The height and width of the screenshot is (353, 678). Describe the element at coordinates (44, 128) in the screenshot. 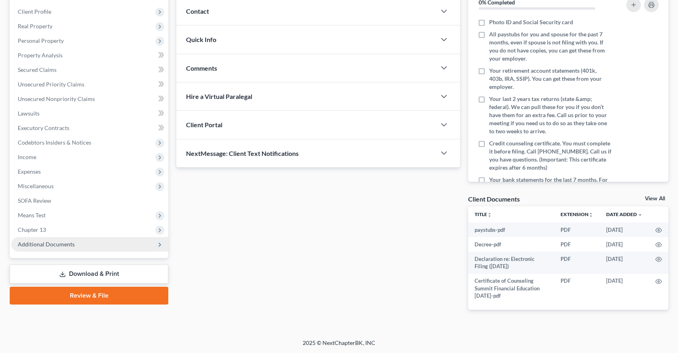

I see `span: Executory Contracts` at that location.